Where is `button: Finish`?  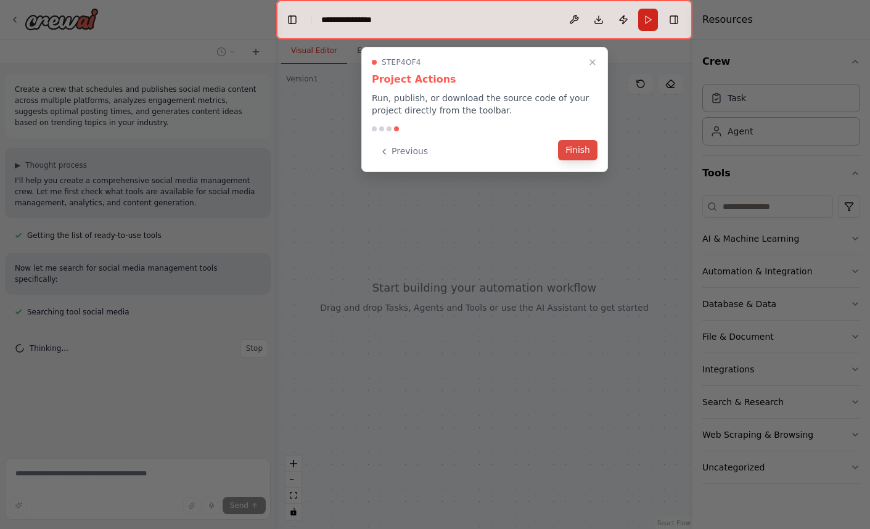
button: Finish is located at coordinates (577, 150).